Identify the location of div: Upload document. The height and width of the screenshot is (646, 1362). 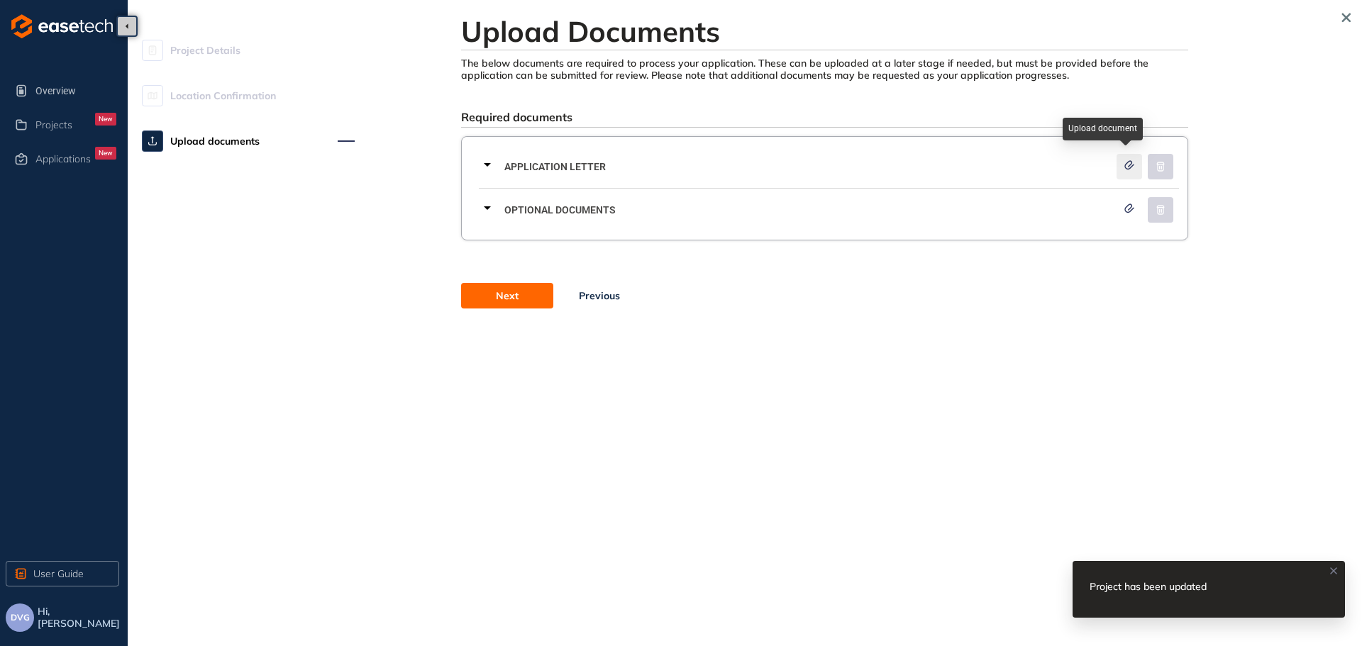
(1102, 129).